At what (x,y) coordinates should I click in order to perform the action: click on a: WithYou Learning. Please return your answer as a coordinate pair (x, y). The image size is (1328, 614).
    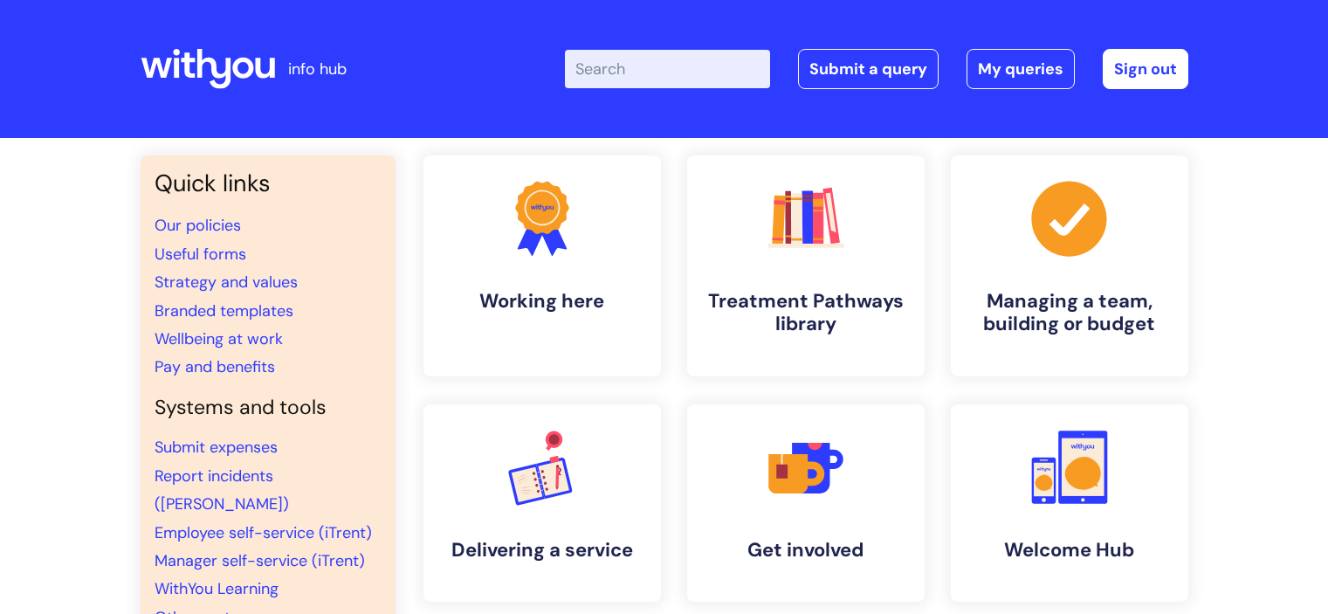
    Looking at the image, I should click on (216, 588).